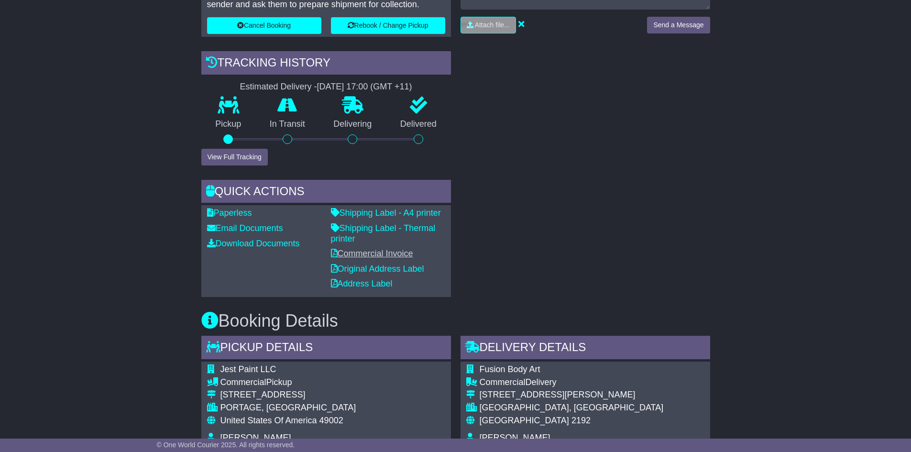 The width and height of the screenshot is (911, 452). Describe the element at coordinates (678, 25) in the screenshot. I see `button: Send a Message` at that location.